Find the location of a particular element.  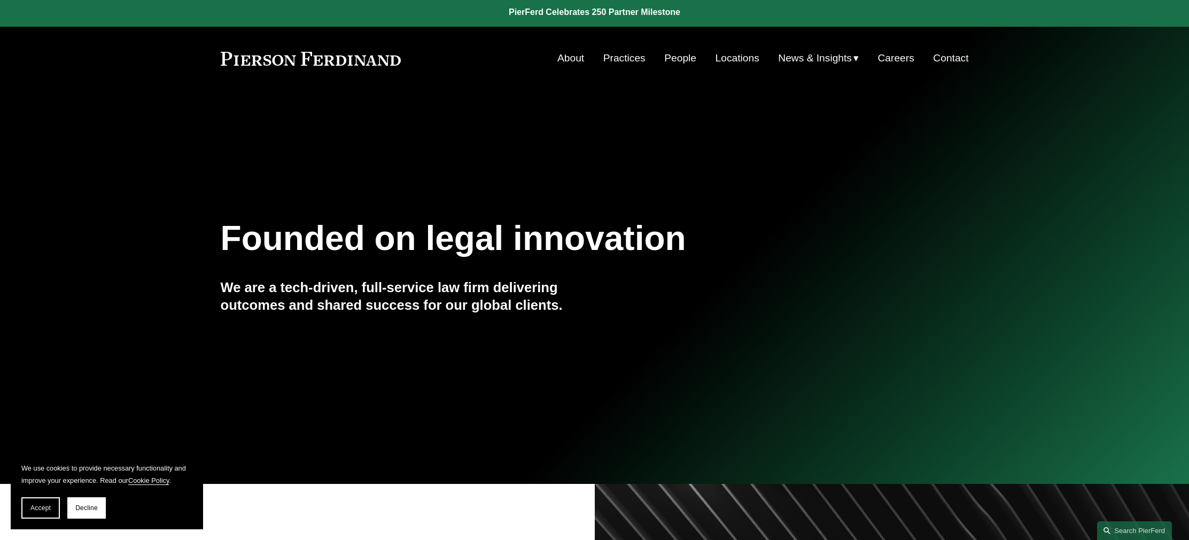

a: People is located at coordinates (680, 58).